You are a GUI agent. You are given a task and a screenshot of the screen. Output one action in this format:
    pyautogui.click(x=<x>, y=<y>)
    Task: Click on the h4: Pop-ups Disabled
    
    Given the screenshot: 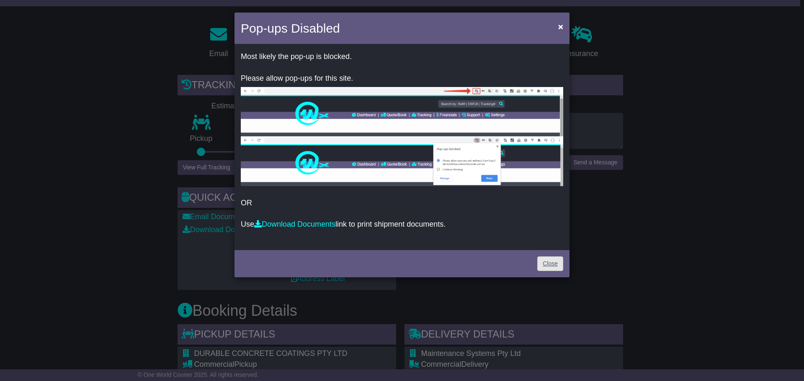 What is the action you would take?
    pyautogui.click(x=290, y=28)
    